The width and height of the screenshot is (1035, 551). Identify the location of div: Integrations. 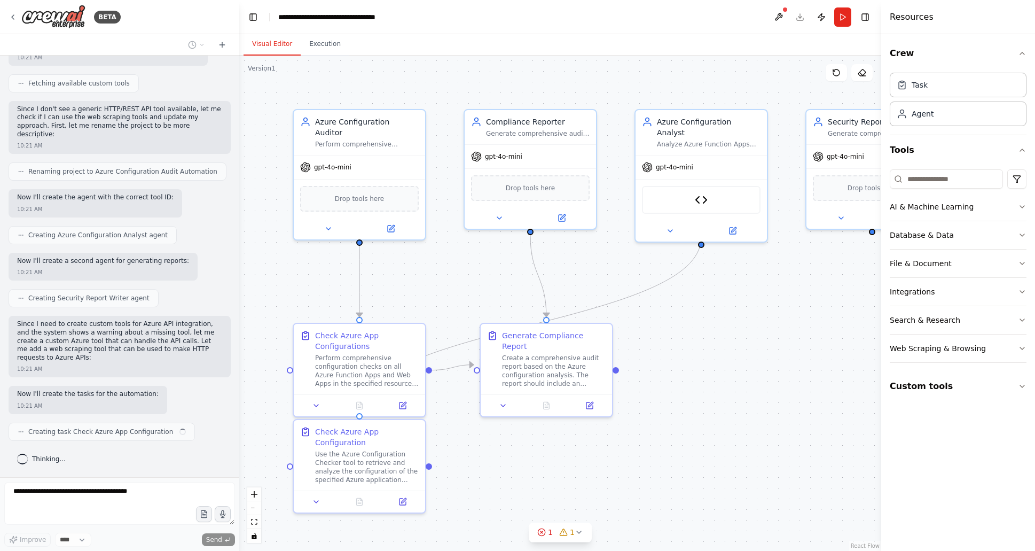
(912, 292).